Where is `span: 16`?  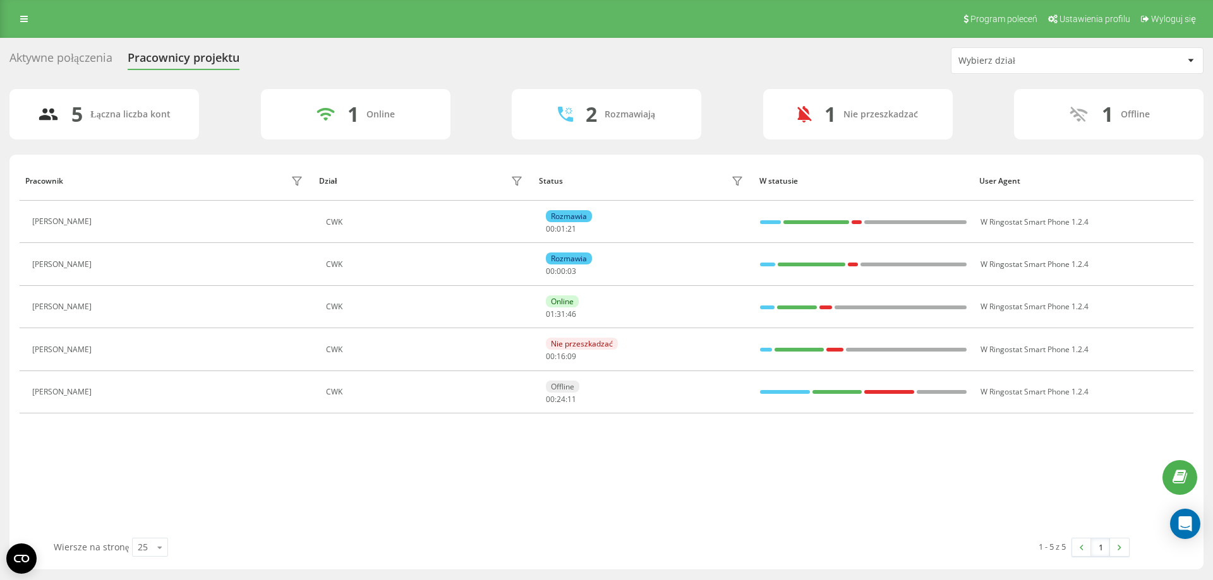 span: 16 is located at coordinates (561, 356).